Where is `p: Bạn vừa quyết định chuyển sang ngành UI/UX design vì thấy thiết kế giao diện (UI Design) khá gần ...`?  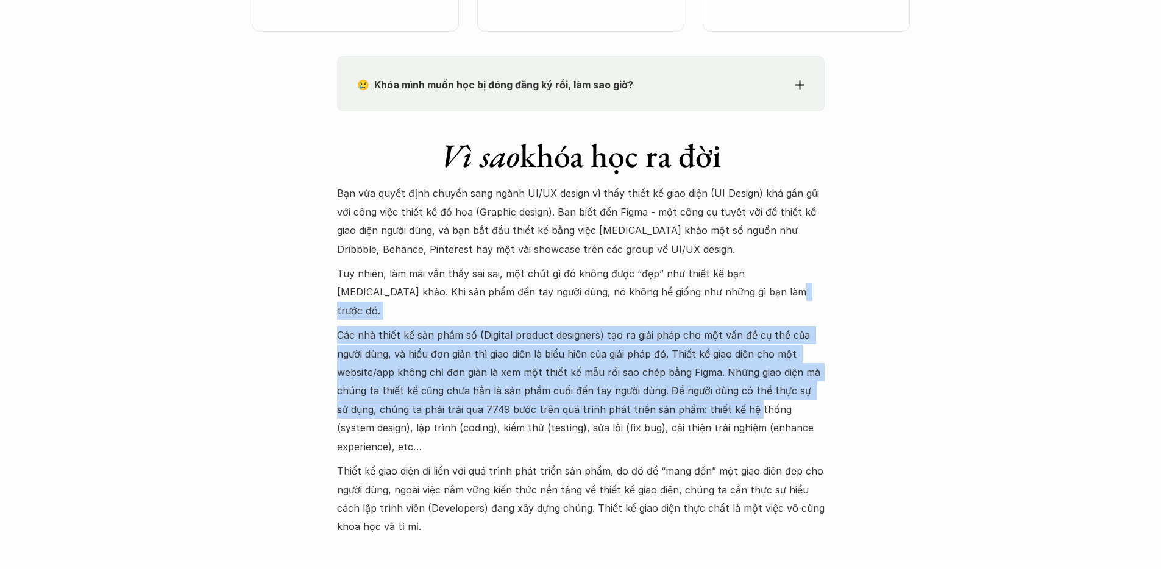 p: Bạn vừa quyết định chuyển sang ngành UI/UX design vì thấy thiết kế giao diện (UI Design) khá gần ... is located at coordinates (581, 221).